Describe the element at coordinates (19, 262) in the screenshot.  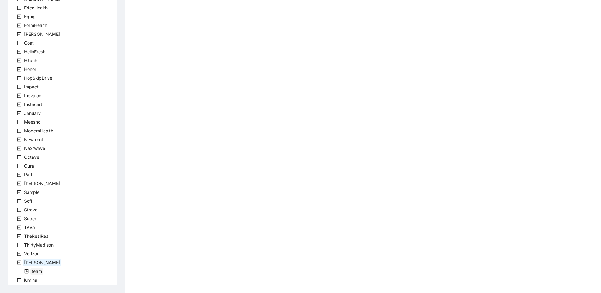
I see `span: minus-square` at that location.